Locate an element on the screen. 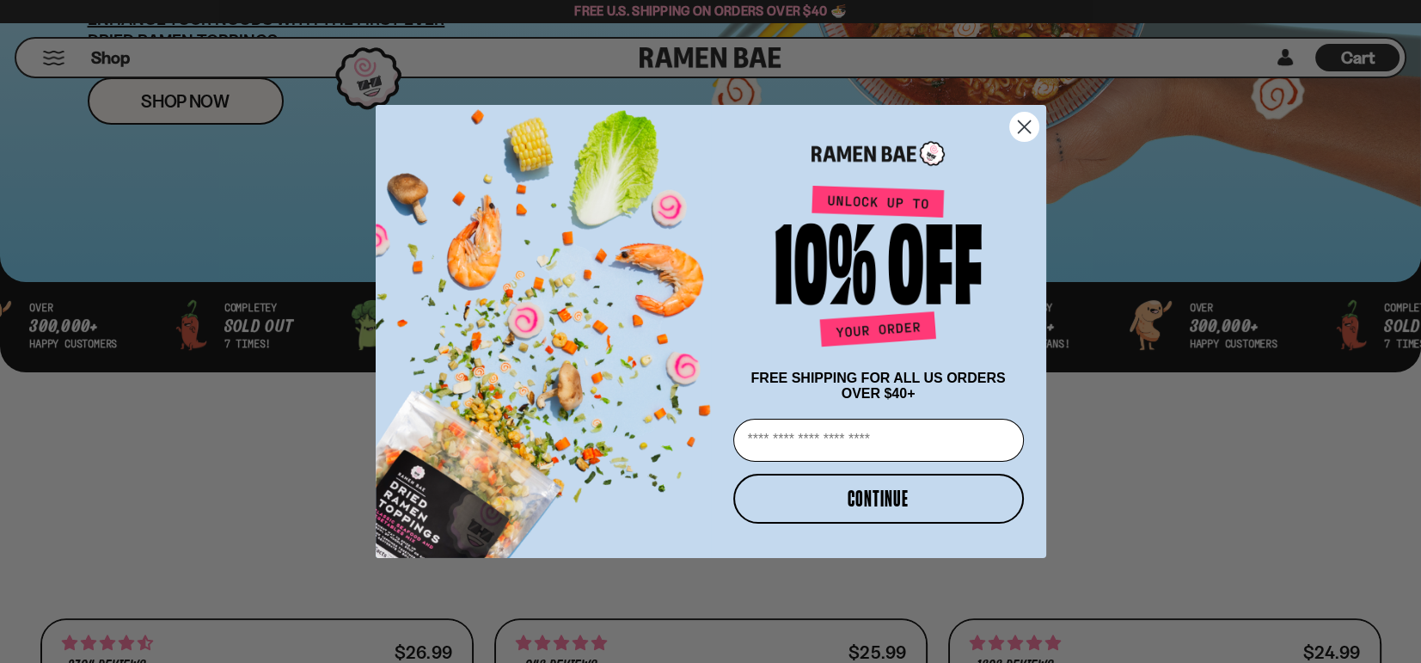 The height and width of the screenshot is (663, 1421). img: ce7035ce-2e49-461c-ae4b-8ade7372f32c.png is located at coordinates (551, 324).